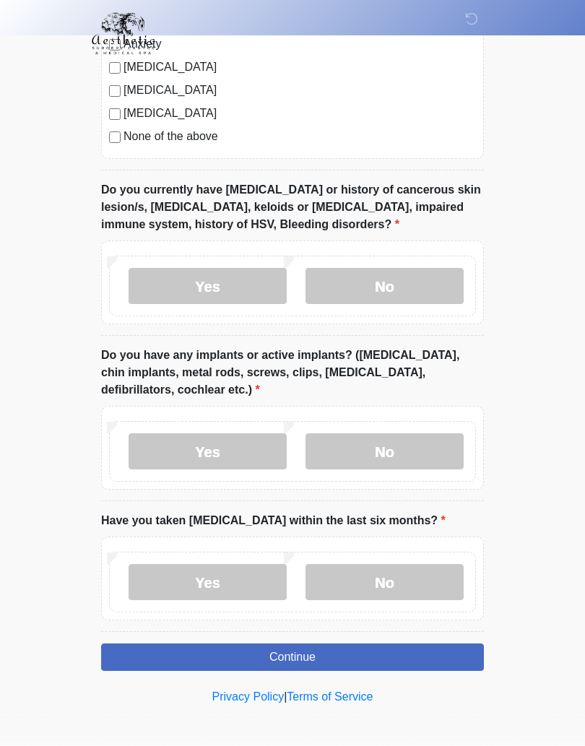 The height and width of the screenshot is (746, 585). I want to click on button: Continue, so click(293, 658).